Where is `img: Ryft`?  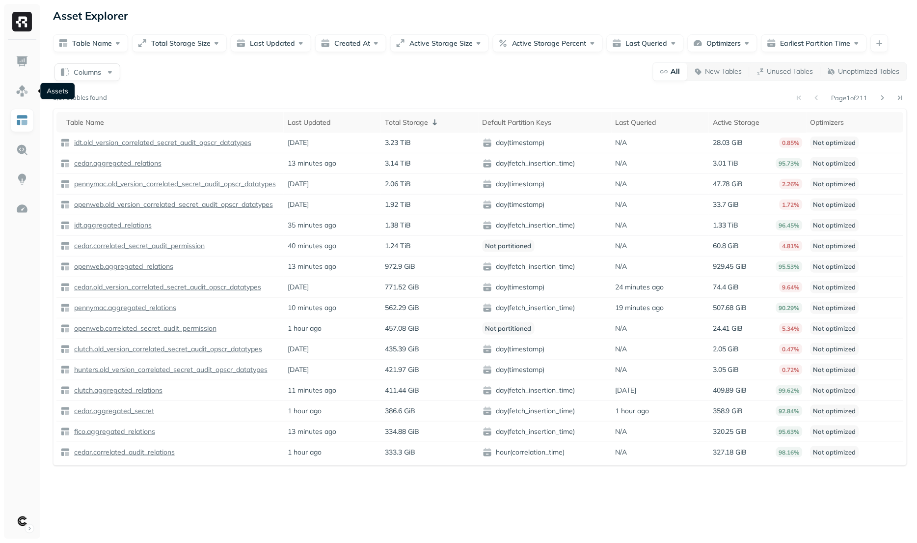
img: Ryft is located at coordinates (22, 22).